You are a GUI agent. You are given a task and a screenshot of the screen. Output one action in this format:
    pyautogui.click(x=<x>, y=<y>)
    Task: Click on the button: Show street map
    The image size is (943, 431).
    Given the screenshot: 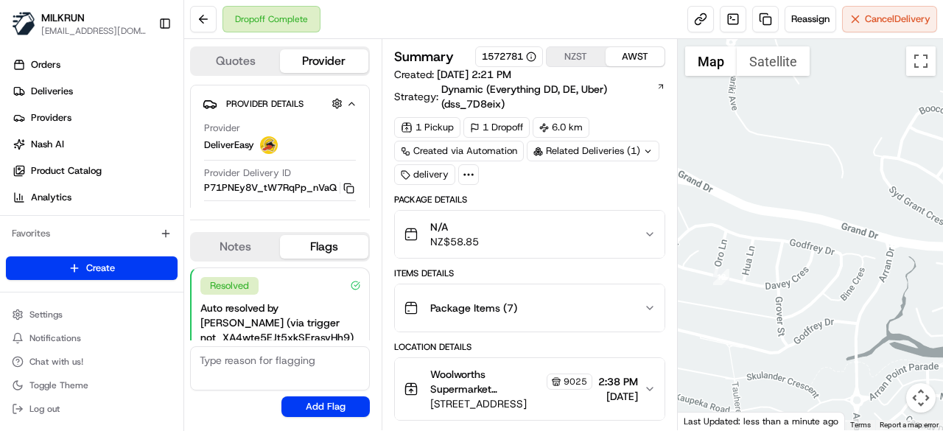 What is the action you would take?
    pyautogui.click(x=711, y=61)
    